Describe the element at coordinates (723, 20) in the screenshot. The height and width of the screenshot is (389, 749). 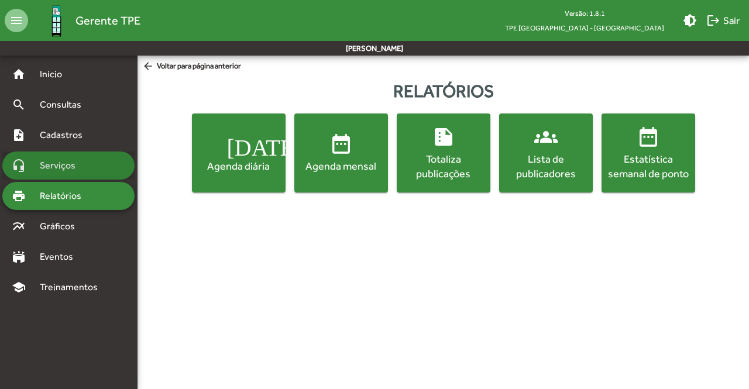
I see `button: Sair` at that location.